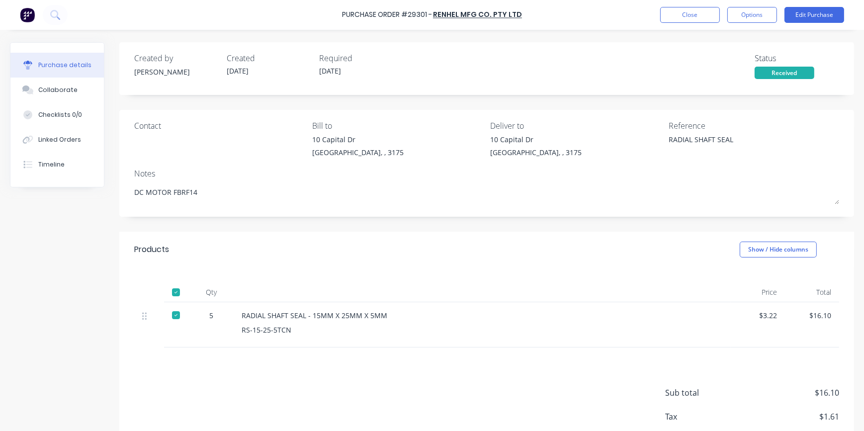 This screenshot has width=864, height=431. Describe the element at coordinates (778, 250) in the screenshot. I see `button: Show / Hide columns` at that location.